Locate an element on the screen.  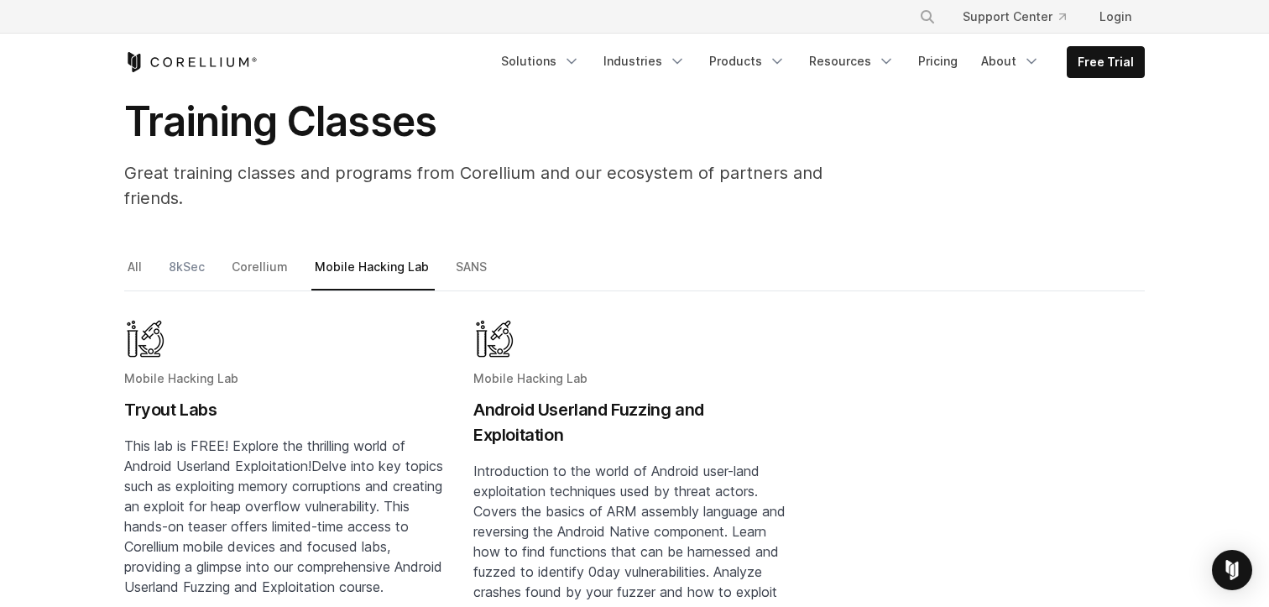
p: Great training classes and programs from Corellium and our ecosystem of partners and friends. is located at coordinates (502, 185).